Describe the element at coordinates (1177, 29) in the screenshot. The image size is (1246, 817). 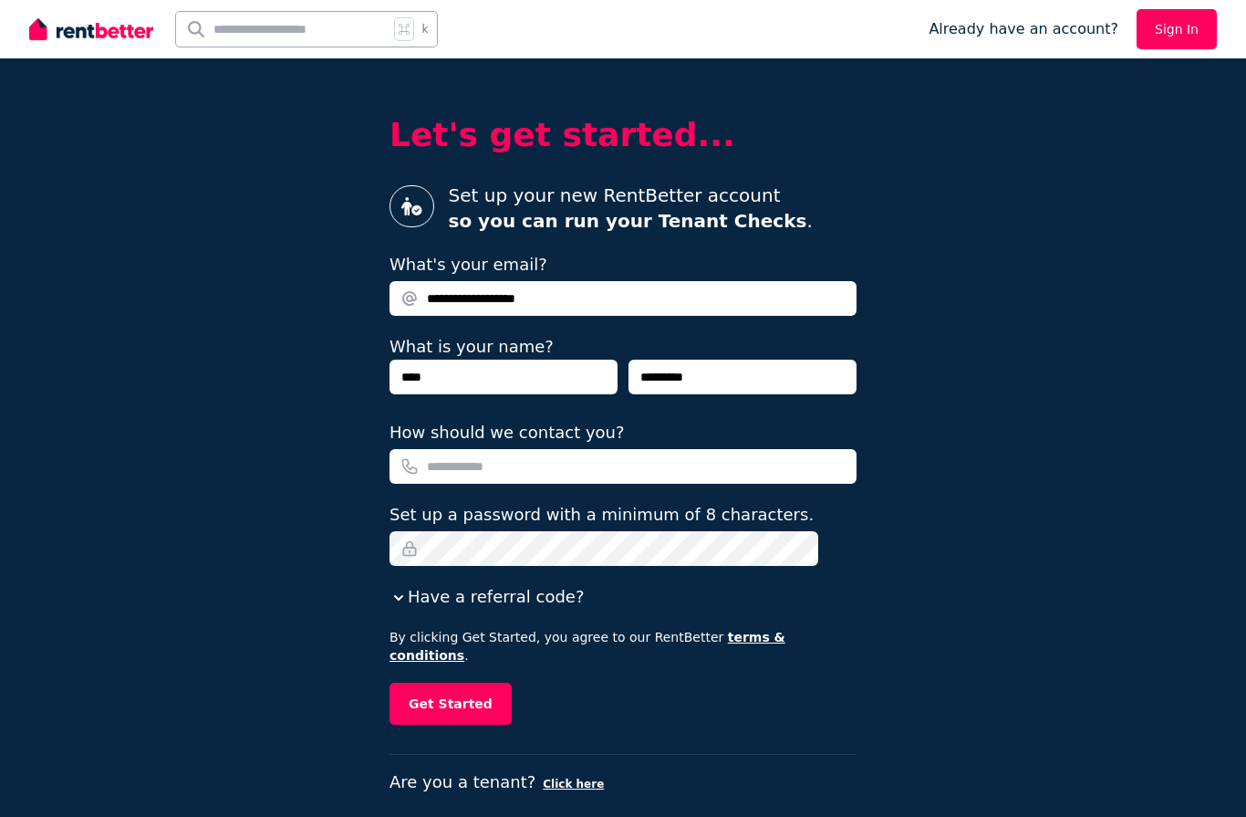
I see `a: Sign In` at that location.